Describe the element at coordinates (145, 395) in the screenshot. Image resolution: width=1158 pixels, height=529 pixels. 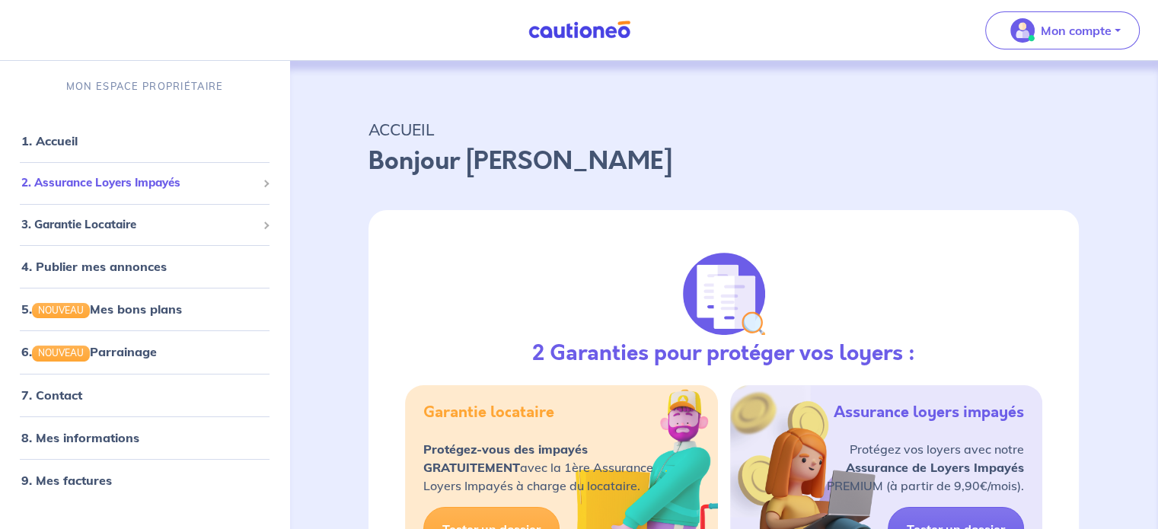
I see `div: 7. Contact` at that location.